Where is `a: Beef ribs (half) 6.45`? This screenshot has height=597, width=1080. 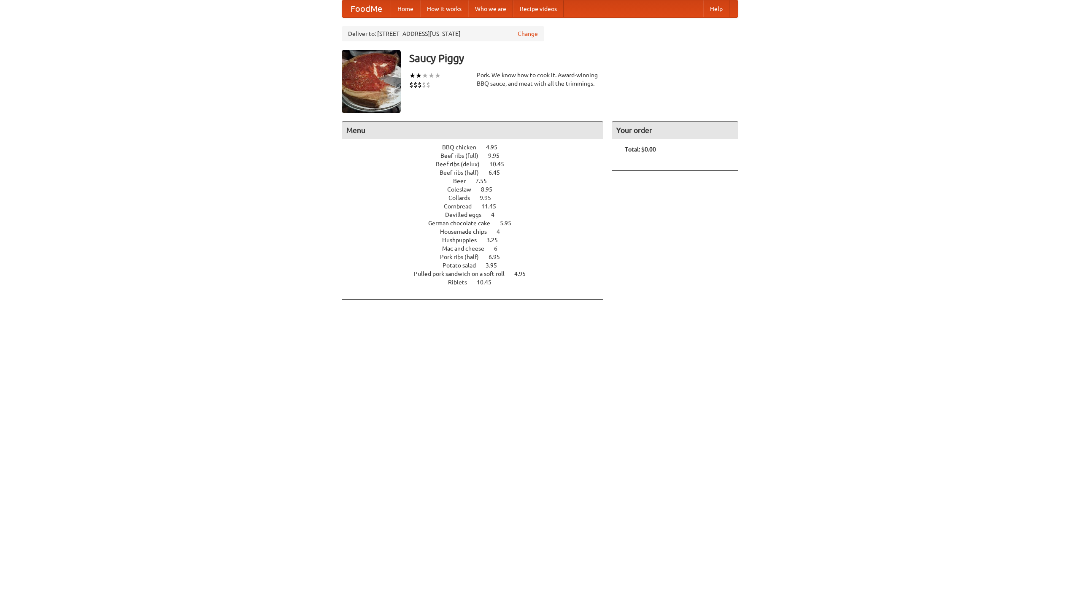 a: Beef ribs (half) 6.45 is located at coordinates (478, 173).